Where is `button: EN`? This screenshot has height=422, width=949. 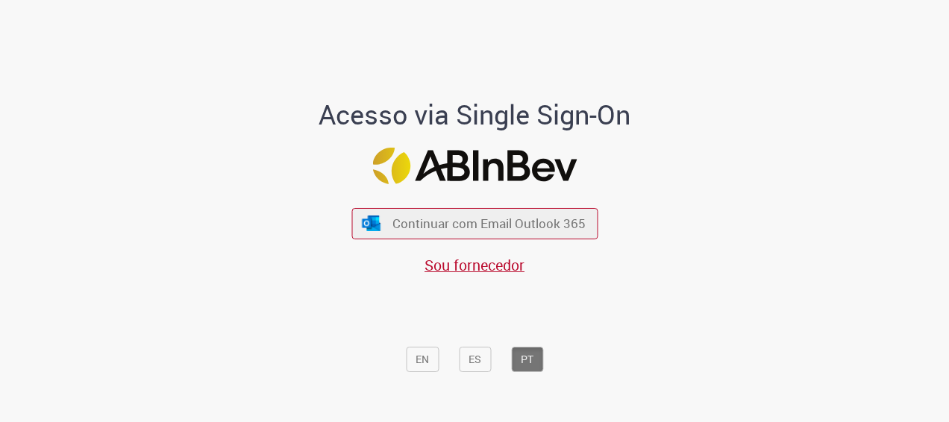
button: EN is located at coordinates (422, 359).